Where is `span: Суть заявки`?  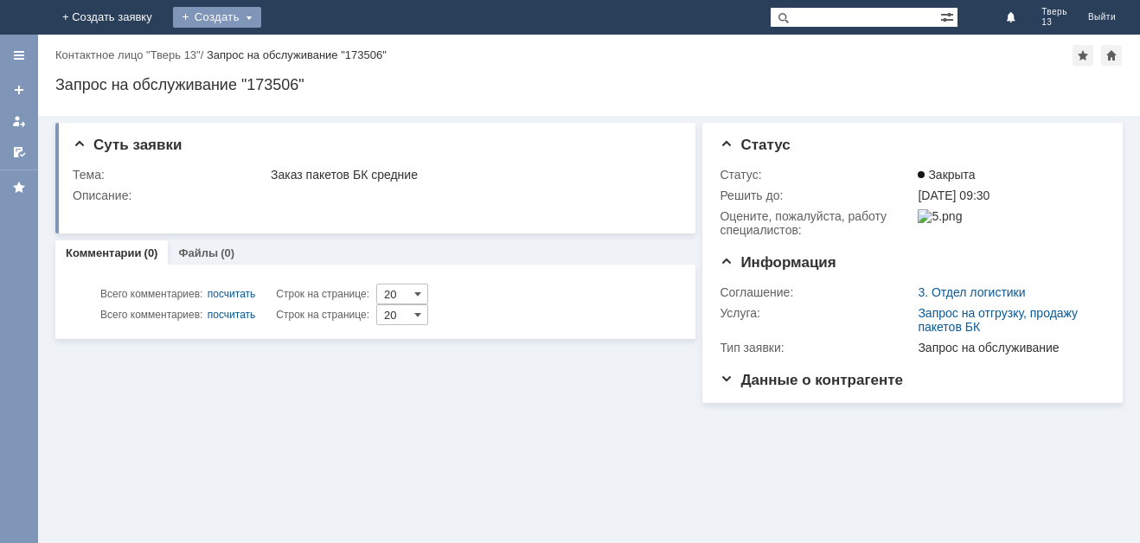
span: Суть заявки is located at coordinates (127, 144).